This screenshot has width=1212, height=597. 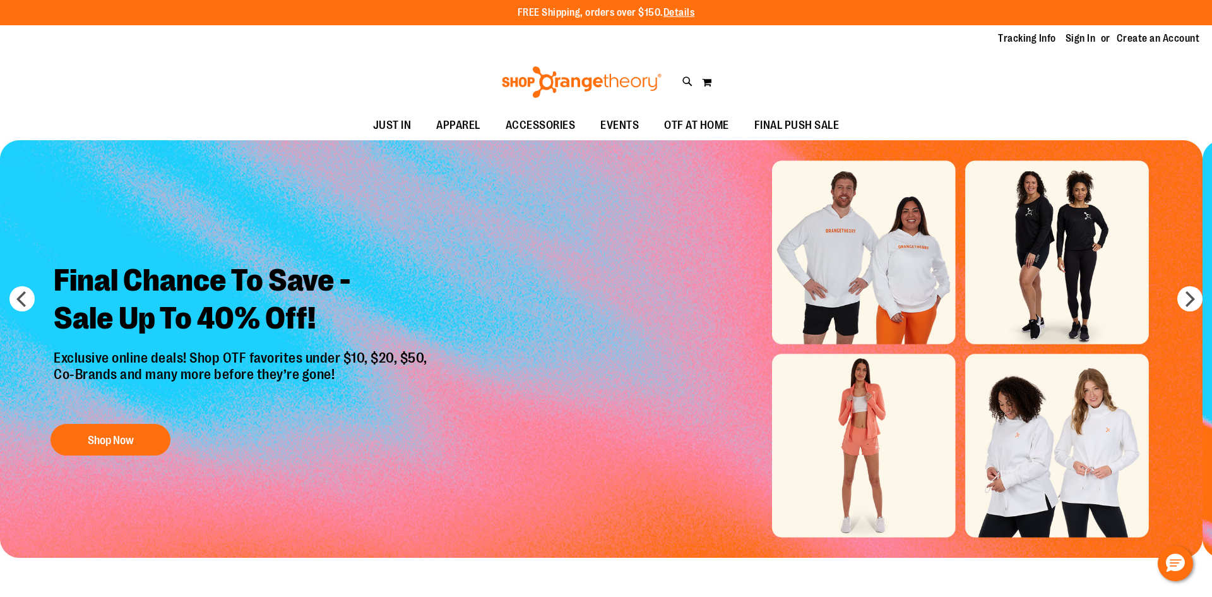 I want to click on span: ACCESSORIES, so click(x=540, y=125).